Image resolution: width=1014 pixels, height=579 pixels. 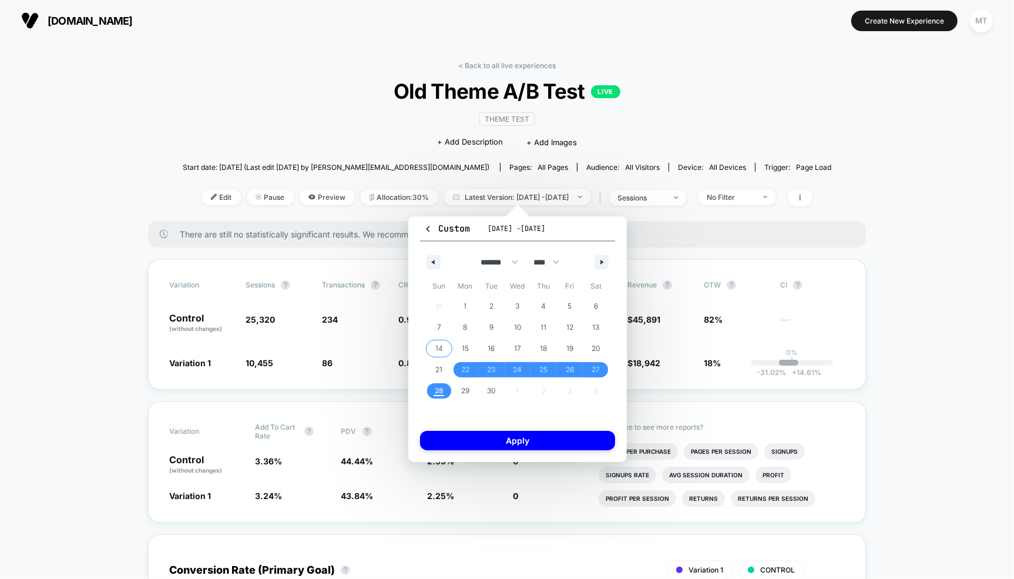 What do you see at coordinates (465, 370) in the screenshot?
I see `button: 22` at bounding box center [465, 370].